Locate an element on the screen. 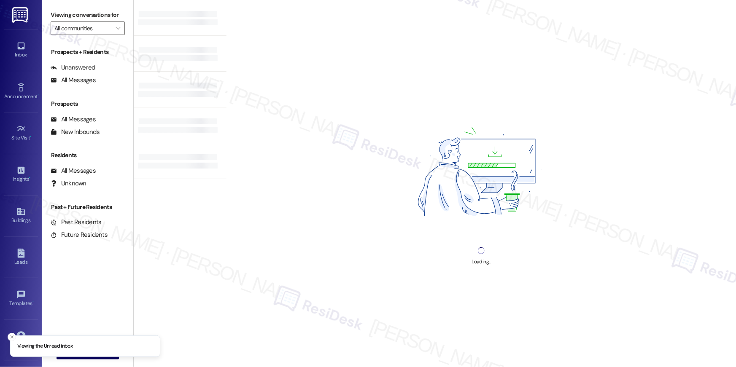  div: Unanswered is located at coordinates (73, 67).